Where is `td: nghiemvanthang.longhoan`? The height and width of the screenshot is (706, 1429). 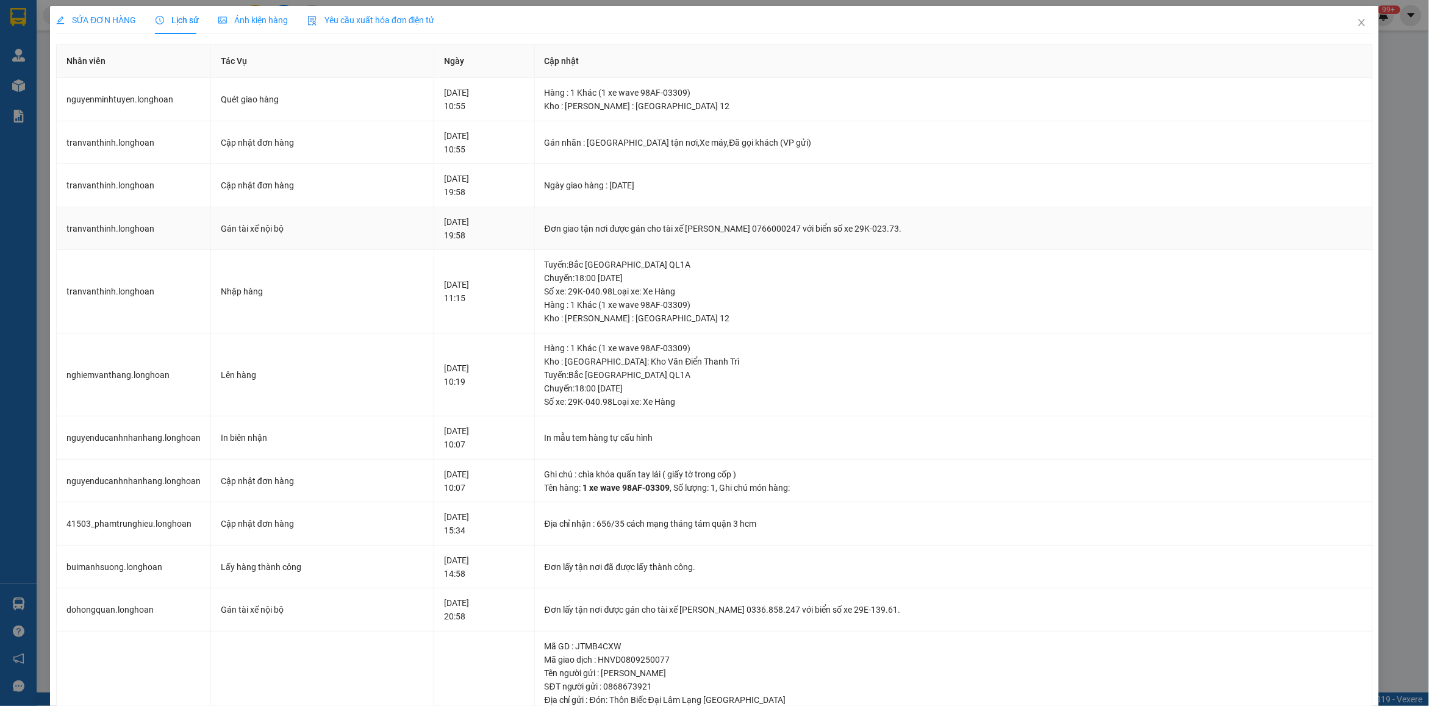 td: nghiemvanthang.longhoan is located at coordinates (134, 375).